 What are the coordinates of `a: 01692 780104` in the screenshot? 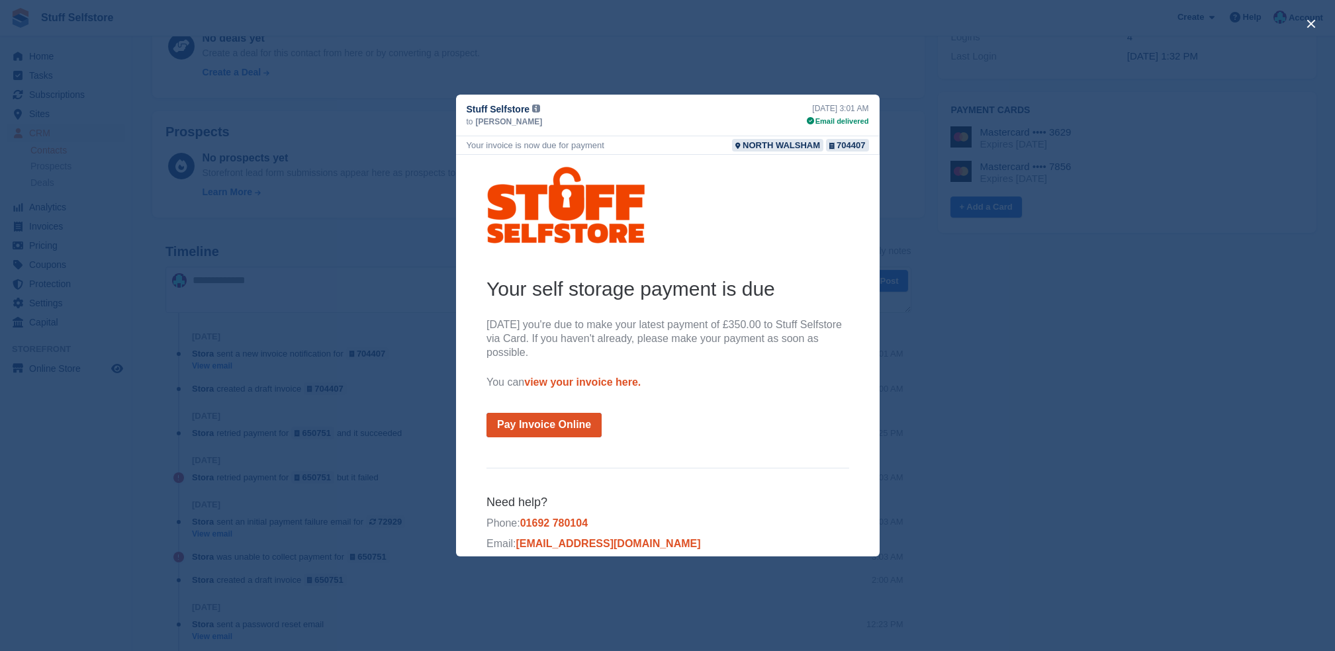 It's located at (98, 368).